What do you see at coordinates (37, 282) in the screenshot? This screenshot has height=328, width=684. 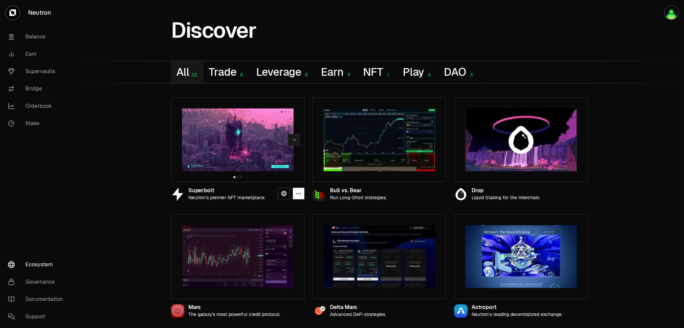 I see `a: Governance` at bounding box center [37, 282].